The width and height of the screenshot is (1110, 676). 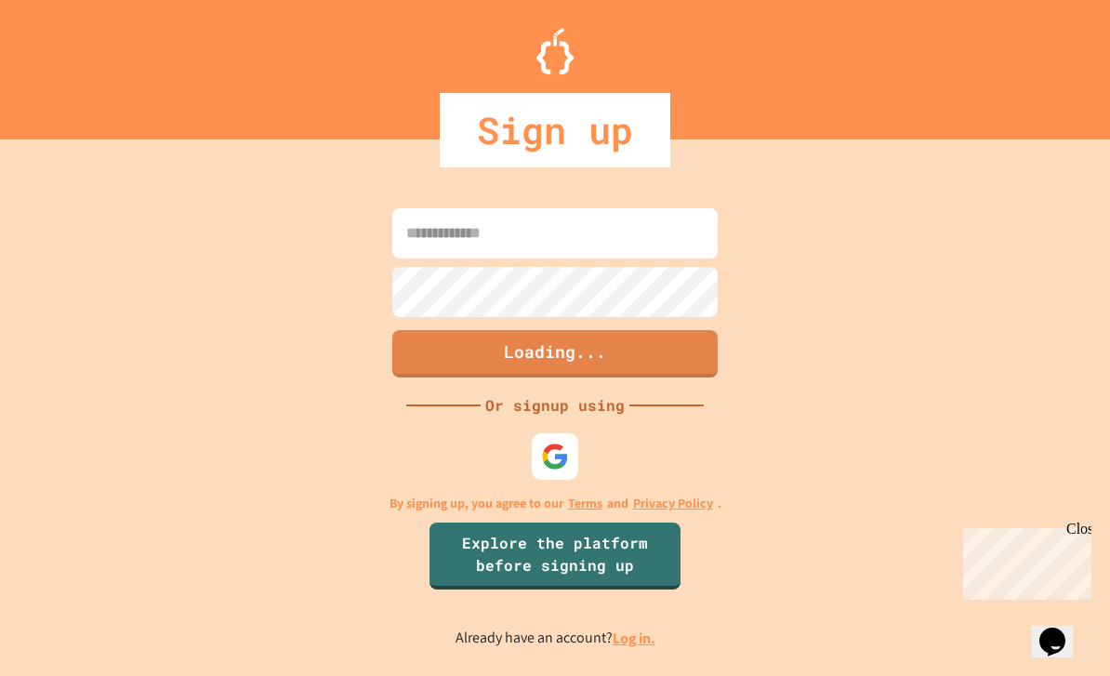 What do you see at coordinates (673, 503) in the screenshot?
I see `a: Privacy Policy` at bounding box center [673, 503].